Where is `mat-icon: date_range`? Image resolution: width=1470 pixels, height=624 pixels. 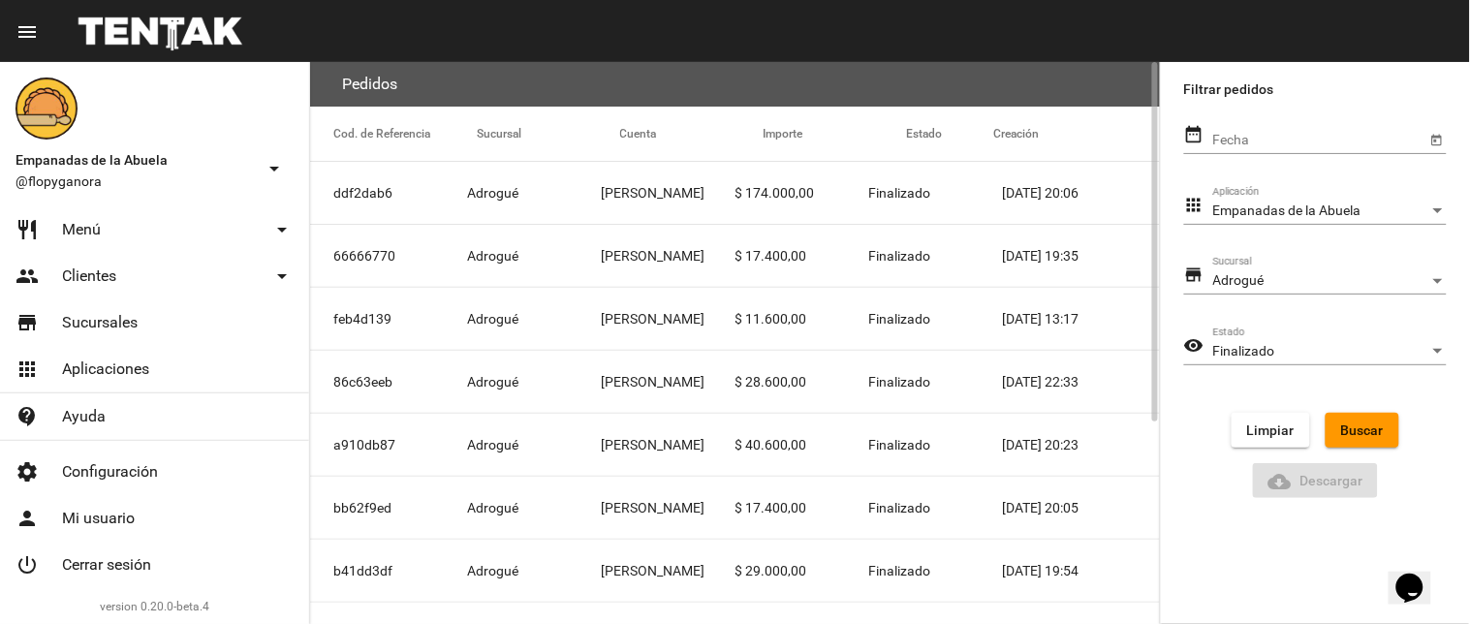
mat-icon: date_range is located at coordinates (1194, 135).